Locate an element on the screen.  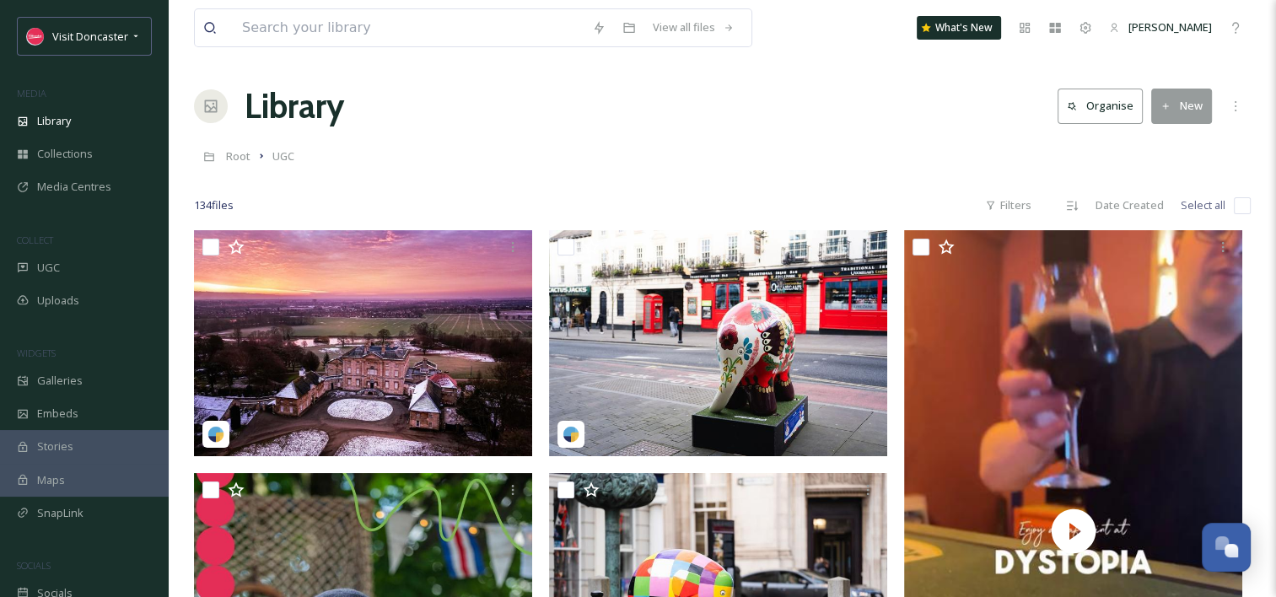
span: 134 file s is located at coordinates (213, 205).